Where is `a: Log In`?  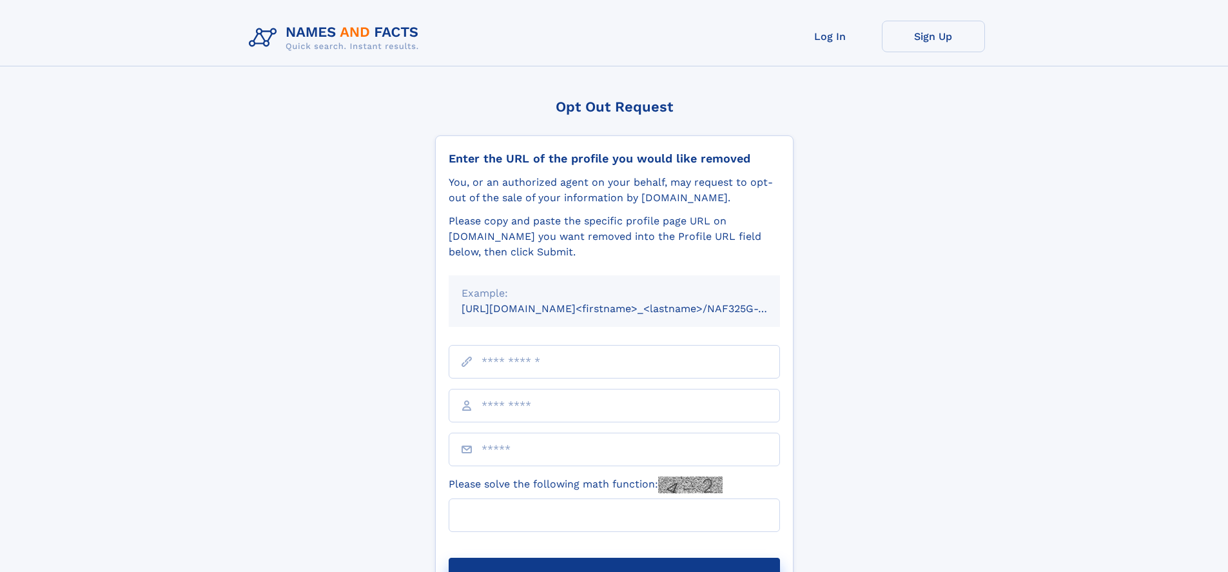 a: Log In is located at coordinates (830, 36).